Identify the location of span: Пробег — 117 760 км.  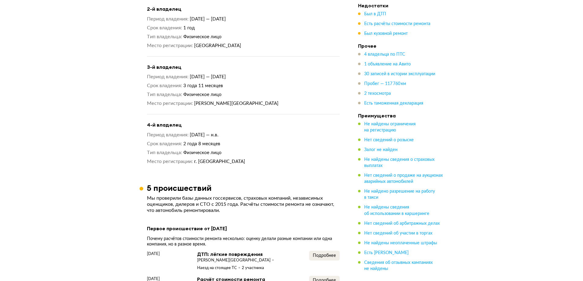
(385, 84).